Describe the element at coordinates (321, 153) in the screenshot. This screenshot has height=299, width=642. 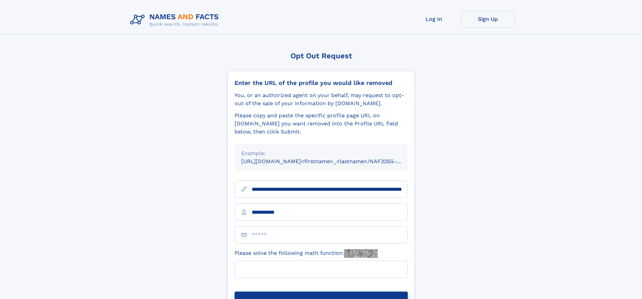
I see `div: Example:` at that location.